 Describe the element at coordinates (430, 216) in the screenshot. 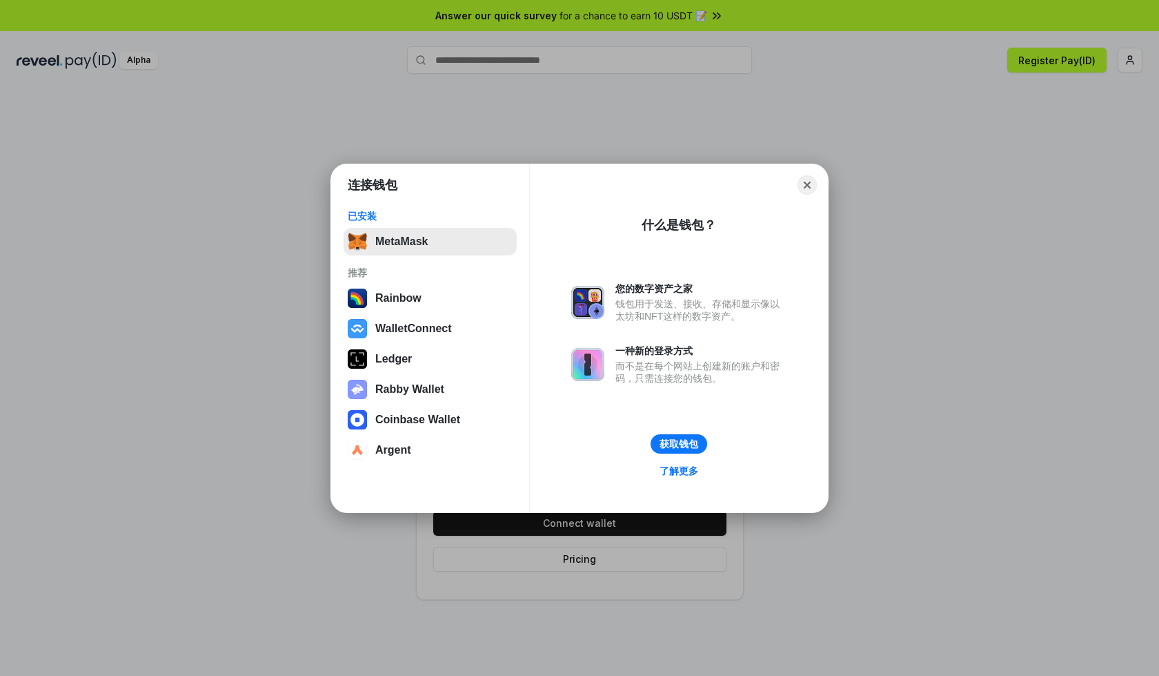

I see `div: 已安装` at that location.